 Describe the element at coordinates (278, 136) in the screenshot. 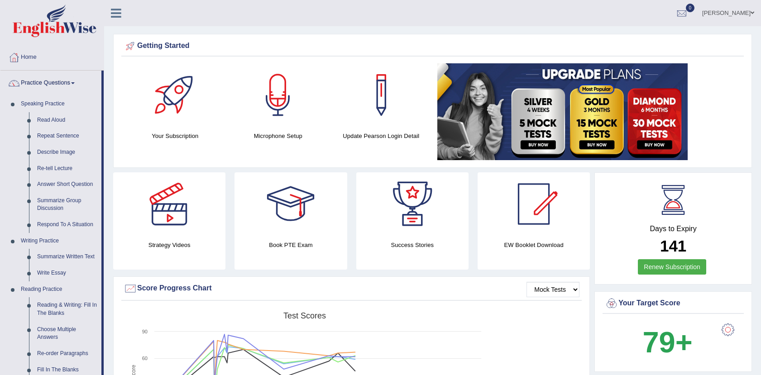

I see `h4: Microphone Setup` at that location.